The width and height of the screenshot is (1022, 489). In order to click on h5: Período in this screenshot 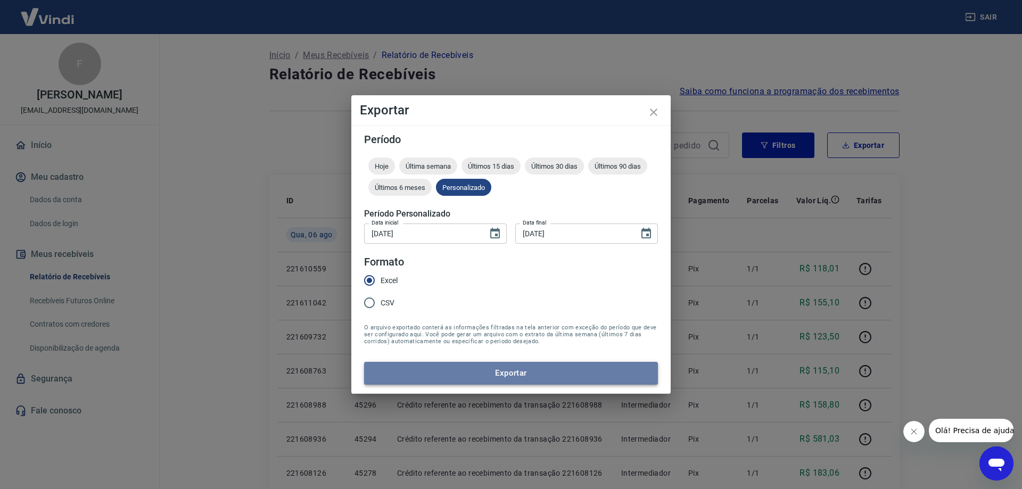, I will do `click(511, 139)`.